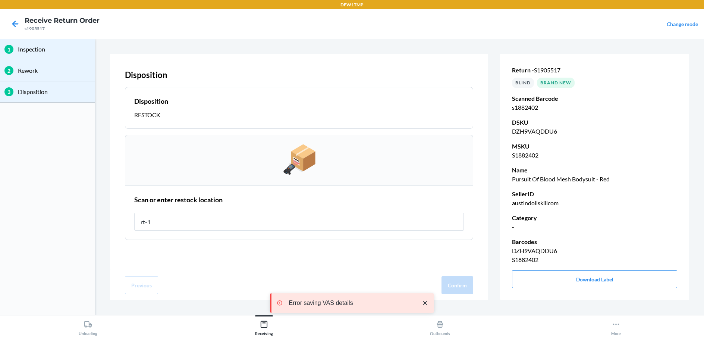 The height and width of the screenshot is (337, 704). I want to click on p: Inspection, so click(54, 49).